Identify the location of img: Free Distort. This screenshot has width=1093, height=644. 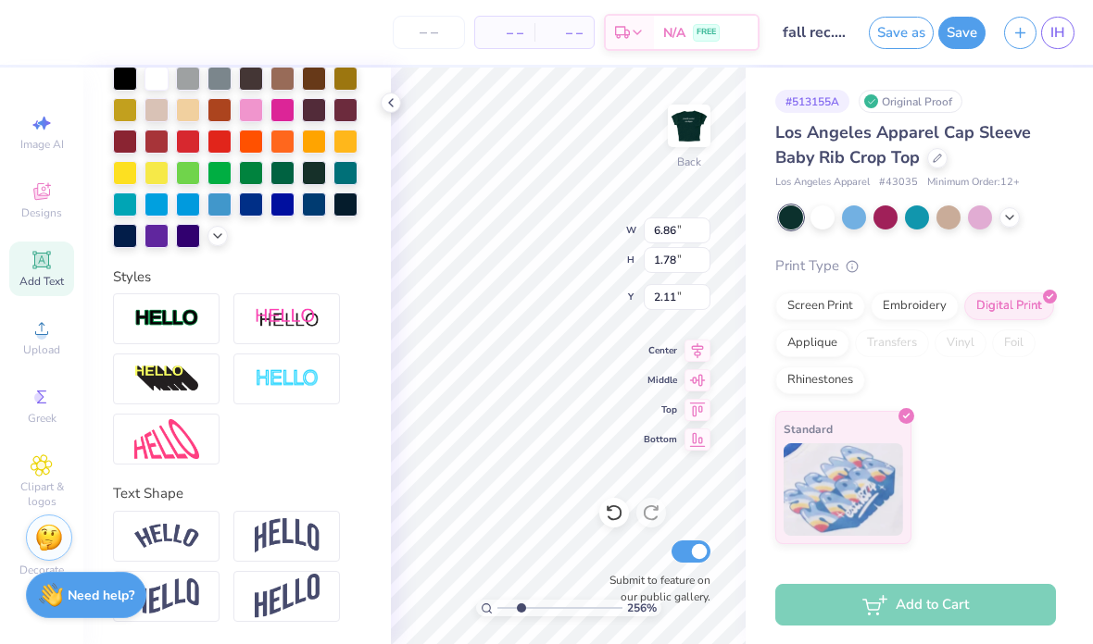
(167, 439).